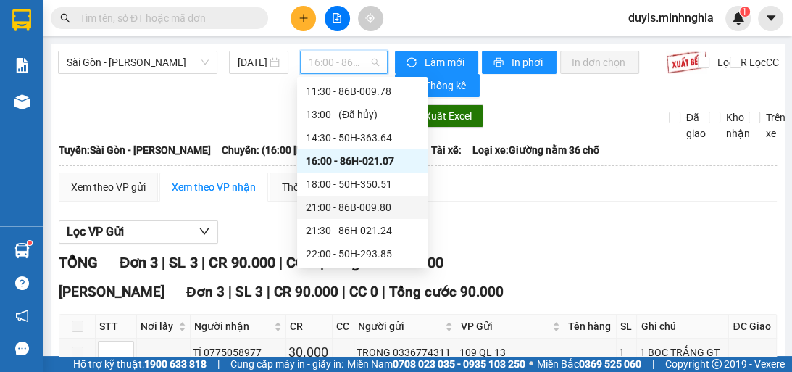 This screenshot has width=792, height=372. Describe the element at coordinates (775, 125) in the screenshot. I see `span: Trên xe` at that location.